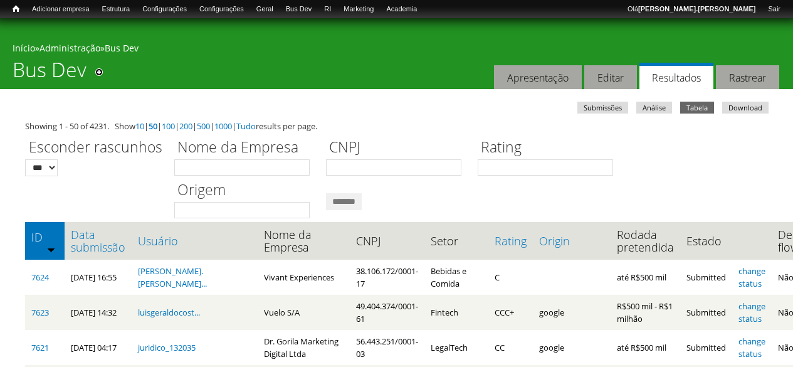 This screenshot has height=367, width=793. I want to click on th: Nome da Empresa, so click(303, 241).